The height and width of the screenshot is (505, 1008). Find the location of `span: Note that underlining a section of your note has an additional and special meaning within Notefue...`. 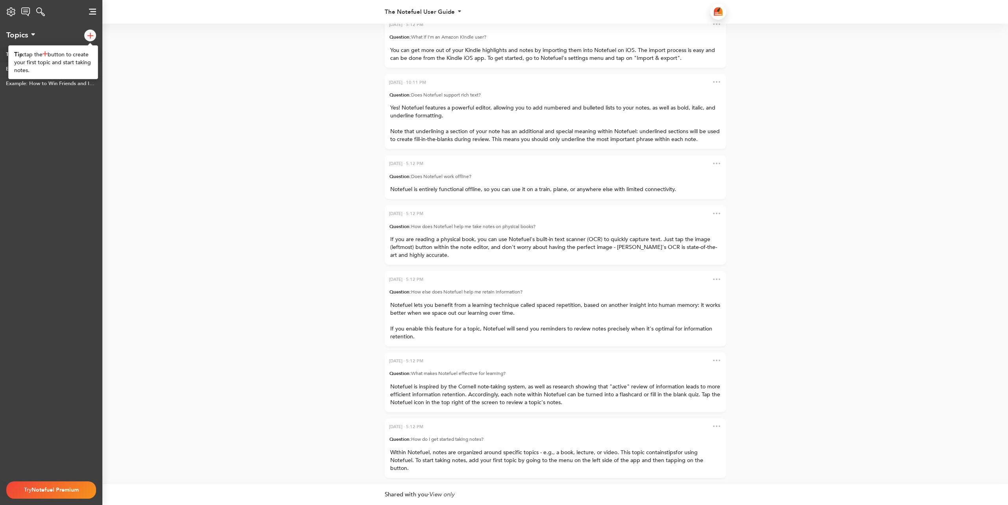

span: Note that underlining a section of your note has an additional and special meaning within Notefue... is located at coordinates (555, 135).